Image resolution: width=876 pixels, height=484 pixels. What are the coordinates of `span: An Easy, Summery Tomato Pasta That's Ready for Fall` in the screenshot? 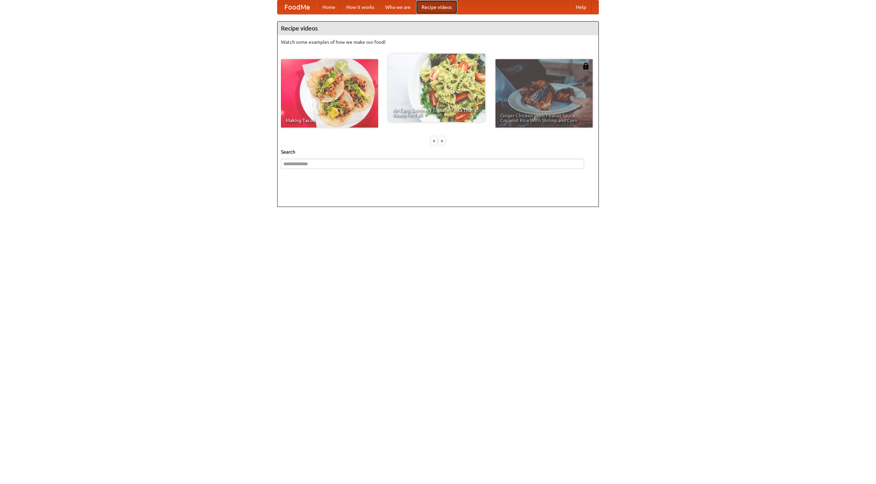 It's located at (437, 113).